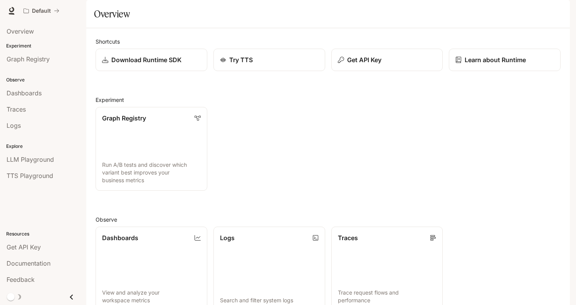 The width and height of the screenshot is (576, 305). What do you see at coordinates (495, 60) in the screenshot?
I see `p: Learn about Runtime` at bounding box center [495, 60].